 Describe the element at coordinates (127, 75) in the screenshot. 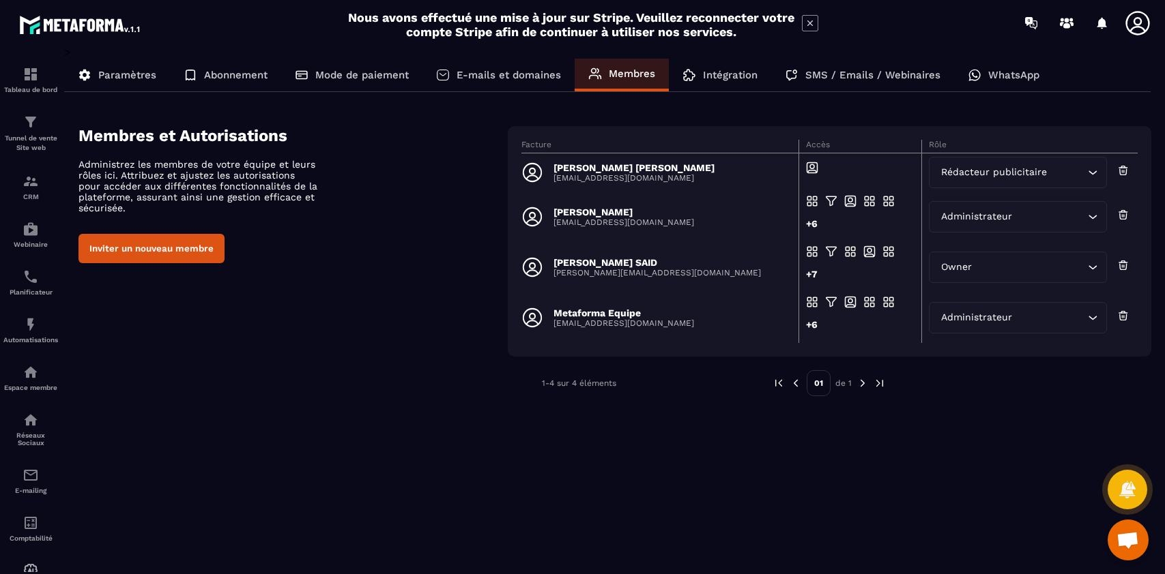

I see `p: Paramètres` at that location.